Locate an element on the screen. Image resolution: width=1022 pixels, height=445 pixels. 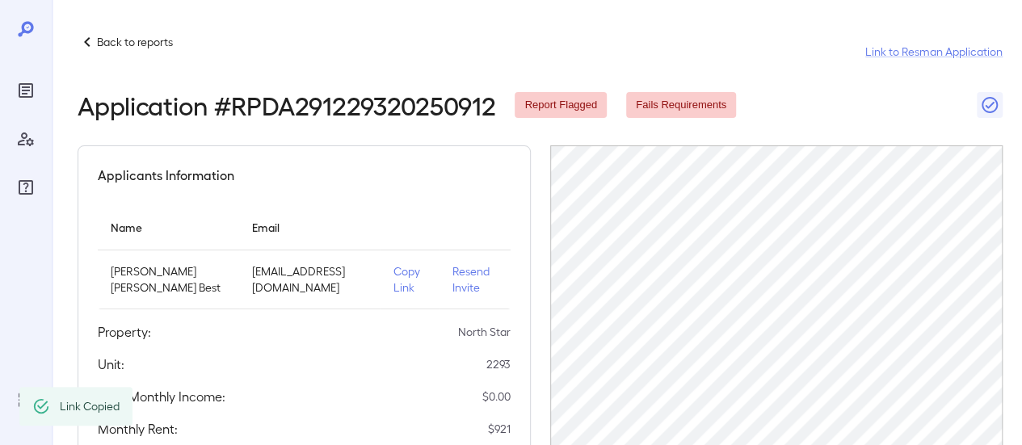
th: Name is located at coordinates (168, 227).